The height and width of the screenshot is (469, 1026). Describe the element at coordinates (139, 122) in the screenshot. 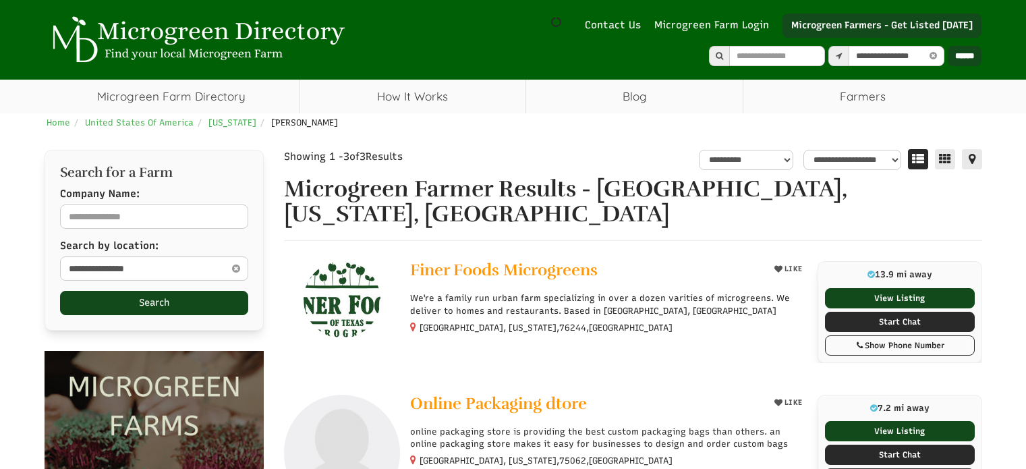

I see `span: United States Of America` at that location.